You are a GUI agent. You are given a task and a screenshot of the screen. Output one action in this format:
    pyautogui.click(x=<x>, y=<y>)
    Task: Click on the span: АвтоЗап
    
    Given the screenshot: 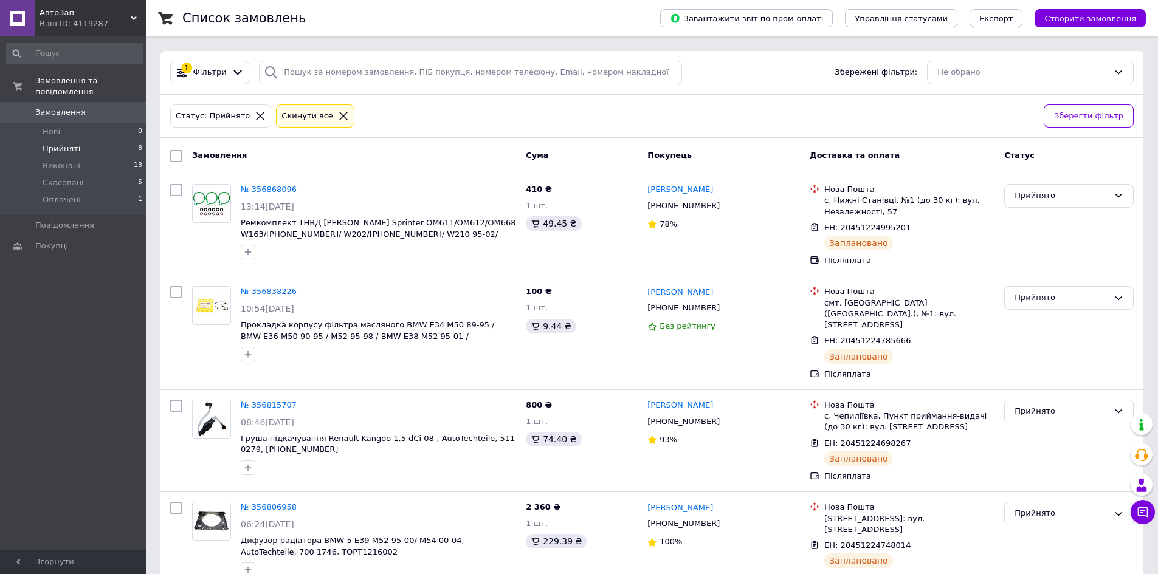 What is the action you would take?
    pyautogui.click(x=85, y=13)
    